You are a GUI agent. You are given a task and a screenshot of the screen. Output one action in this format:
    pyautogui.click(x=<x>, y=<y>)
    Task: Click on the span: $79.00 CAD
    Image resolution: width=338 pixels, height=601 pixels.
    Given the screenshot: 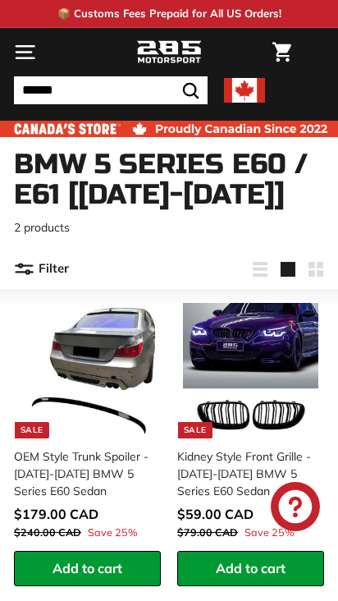 What is the action you would take?
    pyautogui.click(x=208, y=532)
    